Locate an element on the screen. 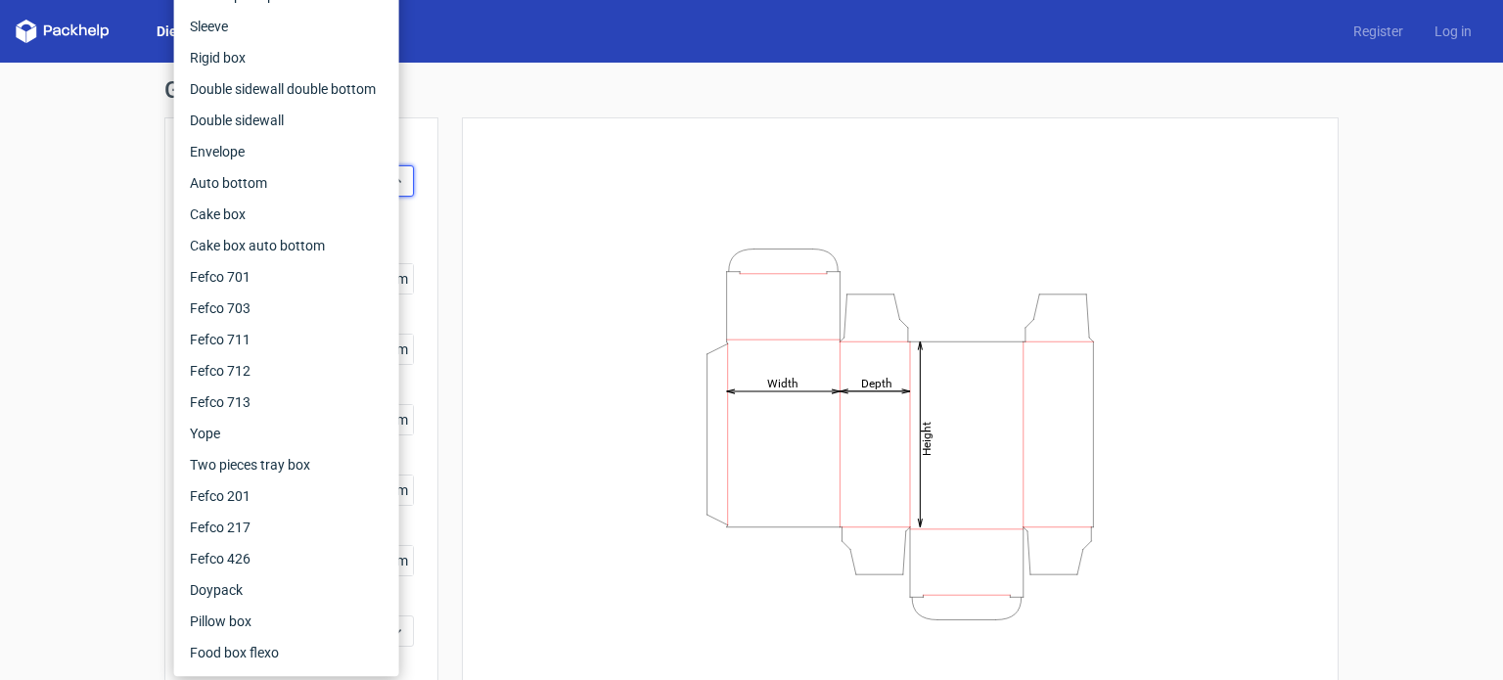 The image size is (1503, 680). tspan: Depth is located at coordinates (877, 383).